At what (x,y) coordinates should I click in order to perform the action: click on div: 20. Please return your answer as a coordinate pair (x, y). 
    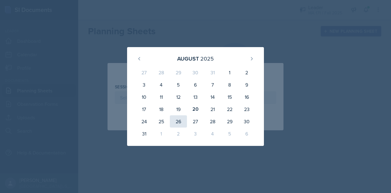
    Looking at the image, I should click on (195, 109).